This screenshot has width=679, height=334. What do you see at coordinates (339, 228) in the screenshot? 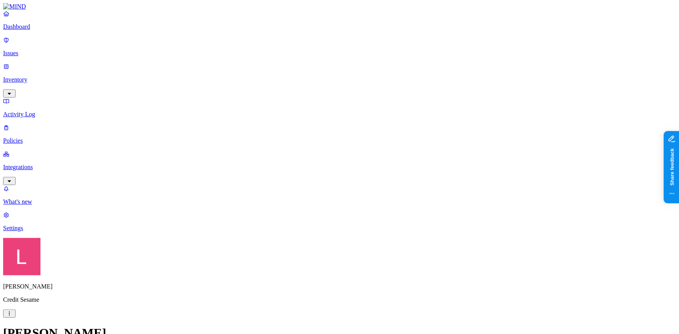
I see `p: Settings` at bounding box center [339, 228].